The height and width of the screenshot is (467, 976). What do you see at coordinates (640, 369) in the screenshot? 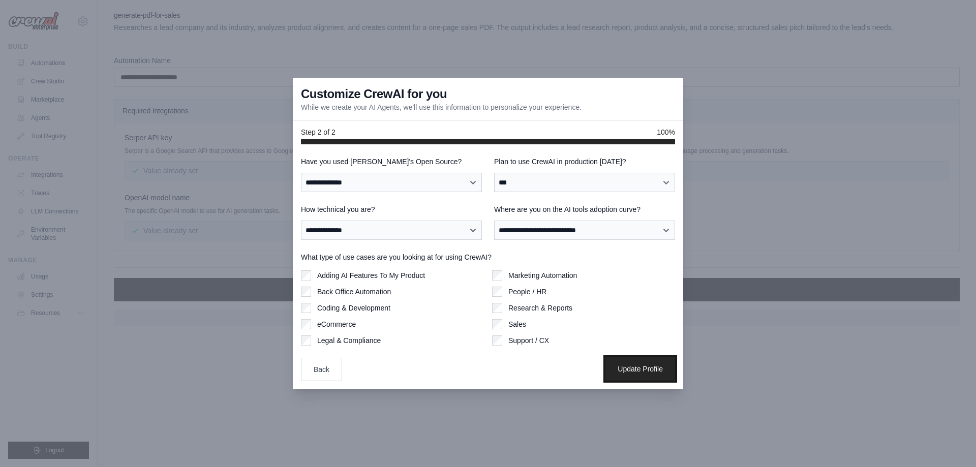
I see `button: Update Profile` at bounding box center [640, 369].